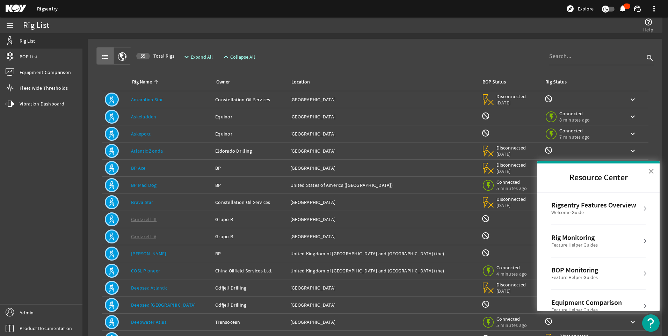 The image size is (668, 336). What do you see at coordinates (169, 82) in the screenshot?
I see `div: Rig Name` at bounding box center [169, 82].